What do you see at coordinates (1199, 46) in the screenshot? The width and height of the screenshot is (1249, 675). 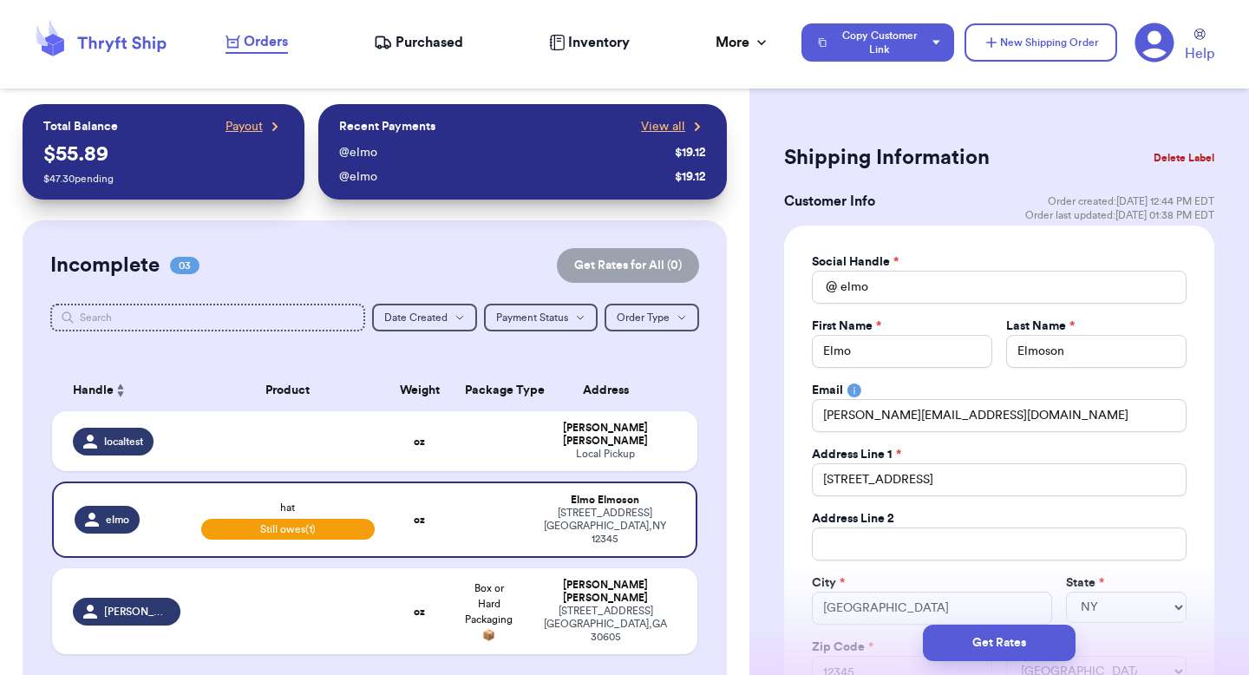 I see `a: Help` at bounding box center [1199, 46].